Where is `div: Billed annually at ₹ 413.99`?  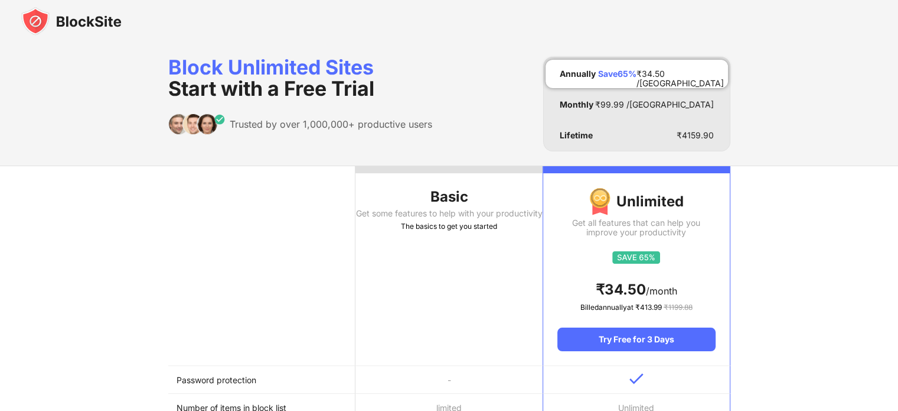 div: Billed annually at ₹ 413.99 is located at coordinates (636, 307).